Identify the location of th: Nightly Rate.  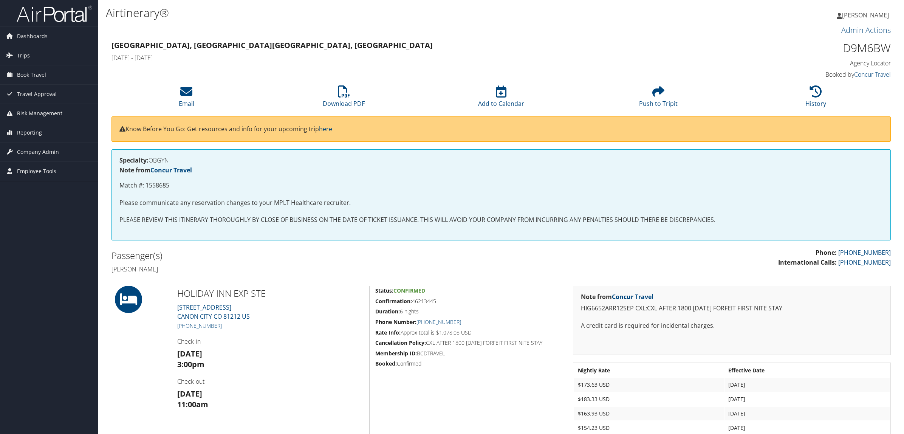
(649, 370).